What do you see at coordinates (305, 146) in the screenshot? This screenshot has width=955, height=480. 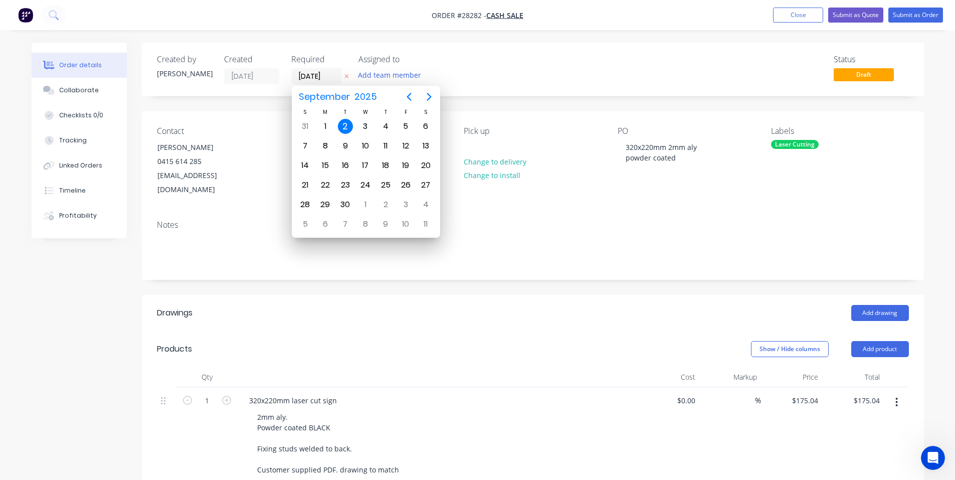 I see `div: Sunday, September 7, 2025` at bounding box center [305, 146].